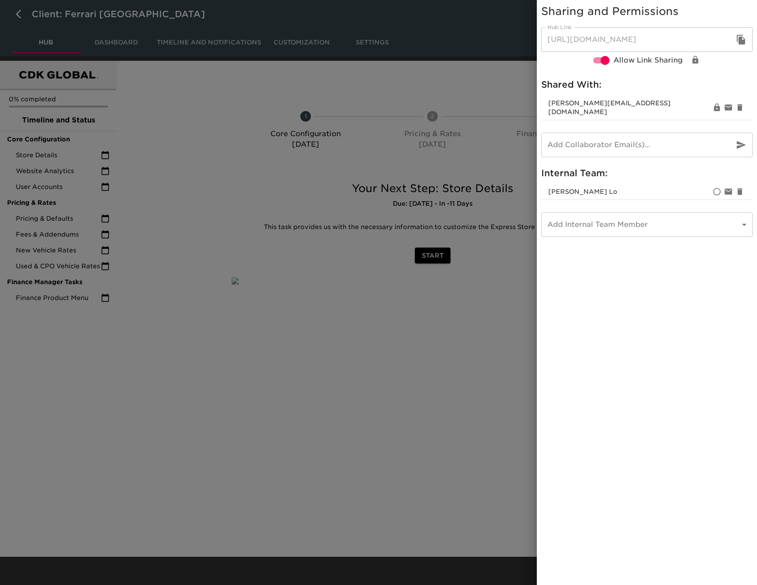  What do you see at coordinates (717, 107) in the screenshot?
I see `div: Change View/Edit Permissions for eddie@ferrarisouthbay.com` at bounding box center [717, 107].